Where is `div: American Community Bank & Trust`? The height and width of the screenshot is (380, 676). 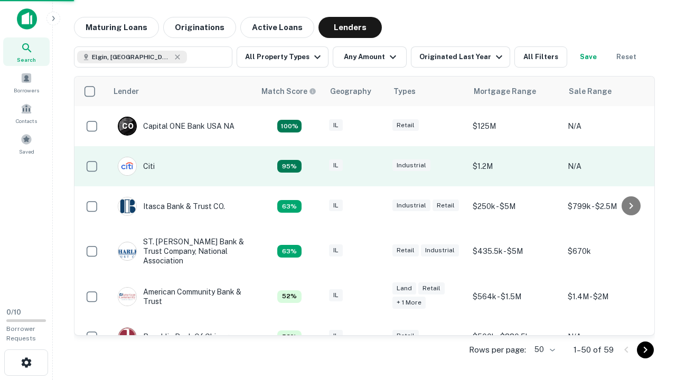 div: American Community Bank & Trust is located at coordinates (181, 297).